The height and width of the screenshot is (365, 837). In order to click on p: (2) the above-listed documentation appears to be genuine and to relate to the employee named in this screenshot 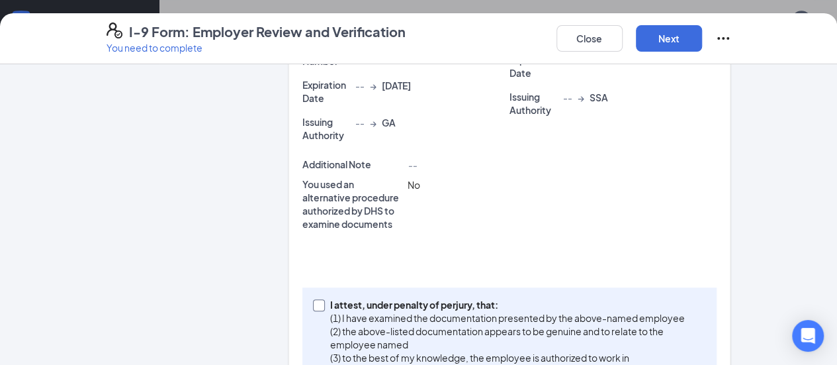, I will do `click(516, 337)`.